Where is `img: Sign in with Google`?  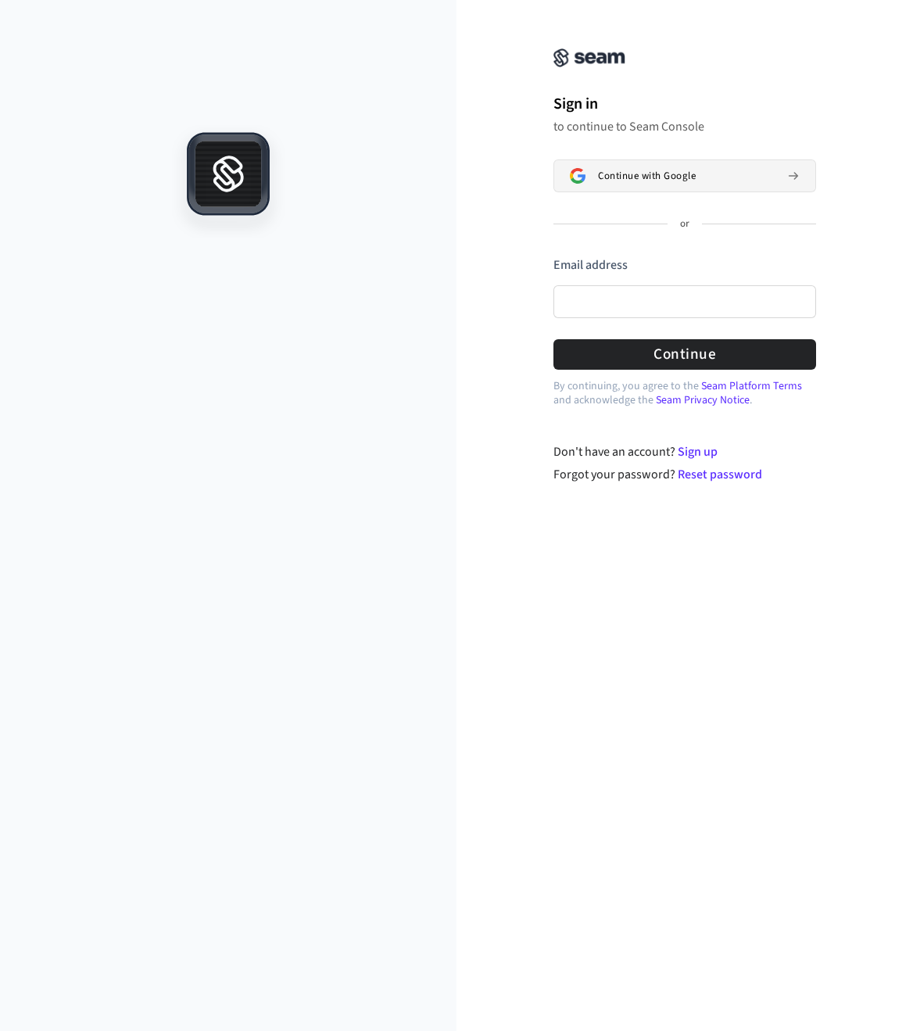
img: Sign in with Google is located at coordinates (578, 176).